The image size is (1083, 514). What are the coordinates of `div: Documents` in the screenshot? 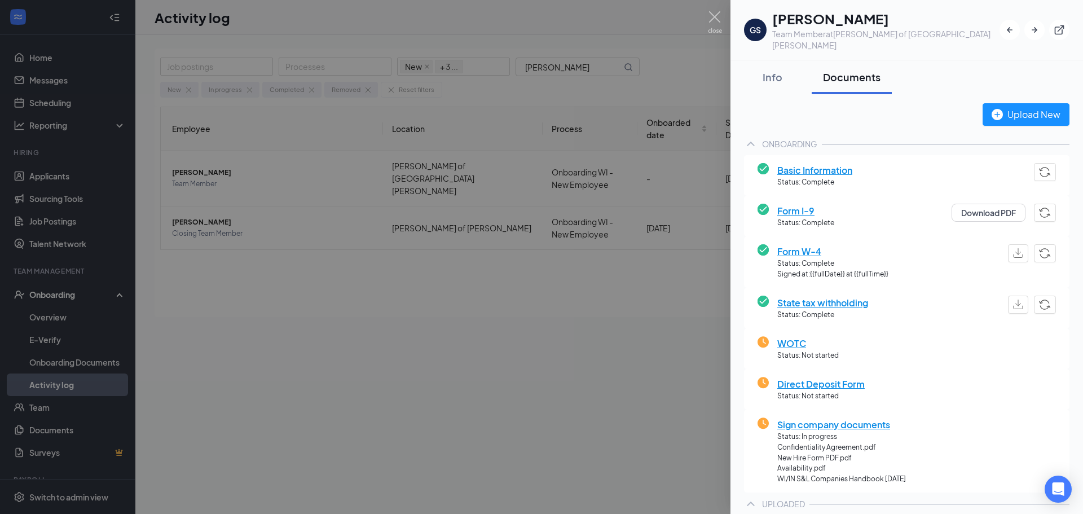 It's located at (852, 77).